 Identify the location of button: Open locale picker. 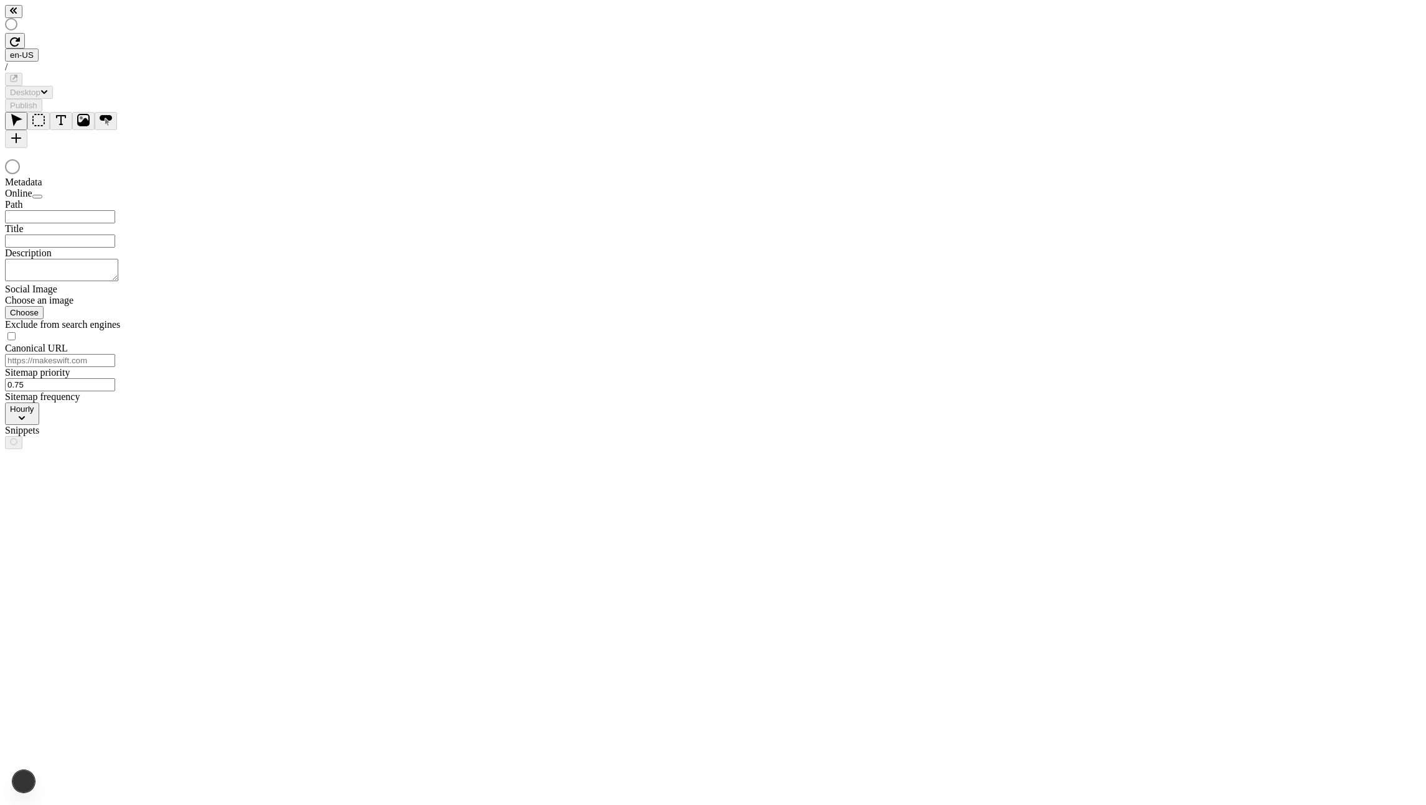
(22, 55).